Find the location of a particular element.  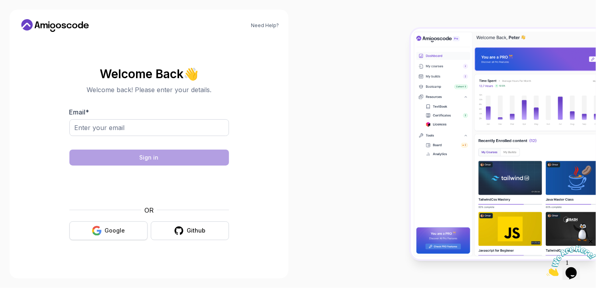

span: 1 is located at coordinates (5, 6).